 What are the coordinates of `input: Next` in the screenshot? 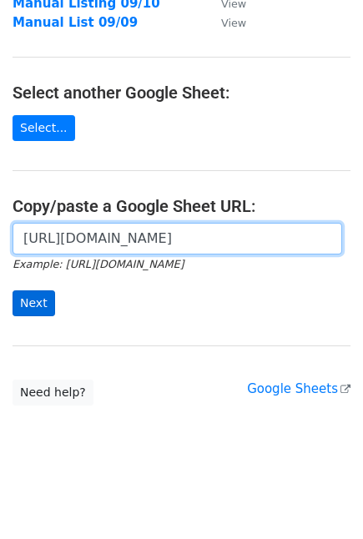 It's located at (33, 303).